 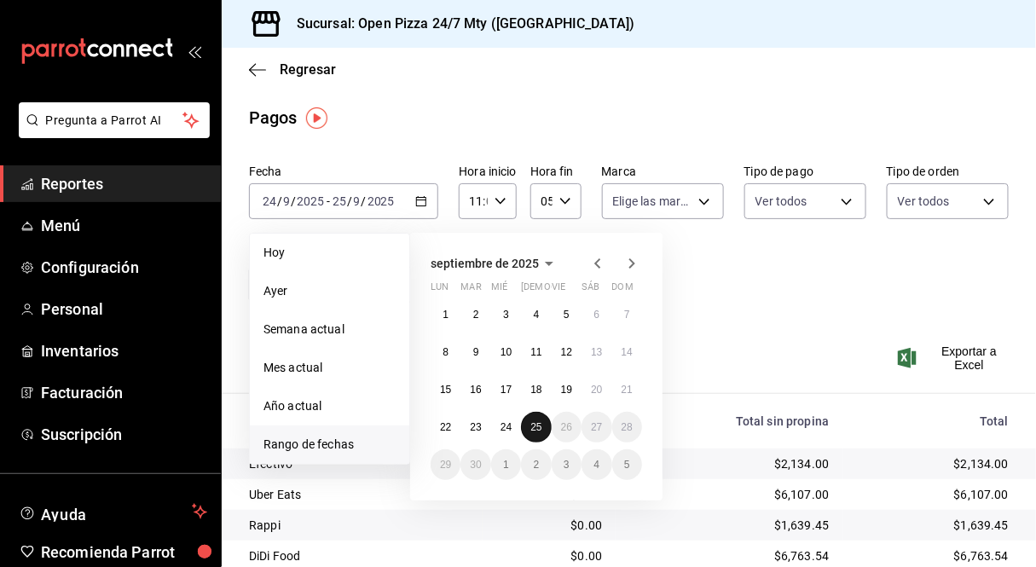 I want to click on abbr: 13 de septiembre de 2025, so click(x=596, y=352).